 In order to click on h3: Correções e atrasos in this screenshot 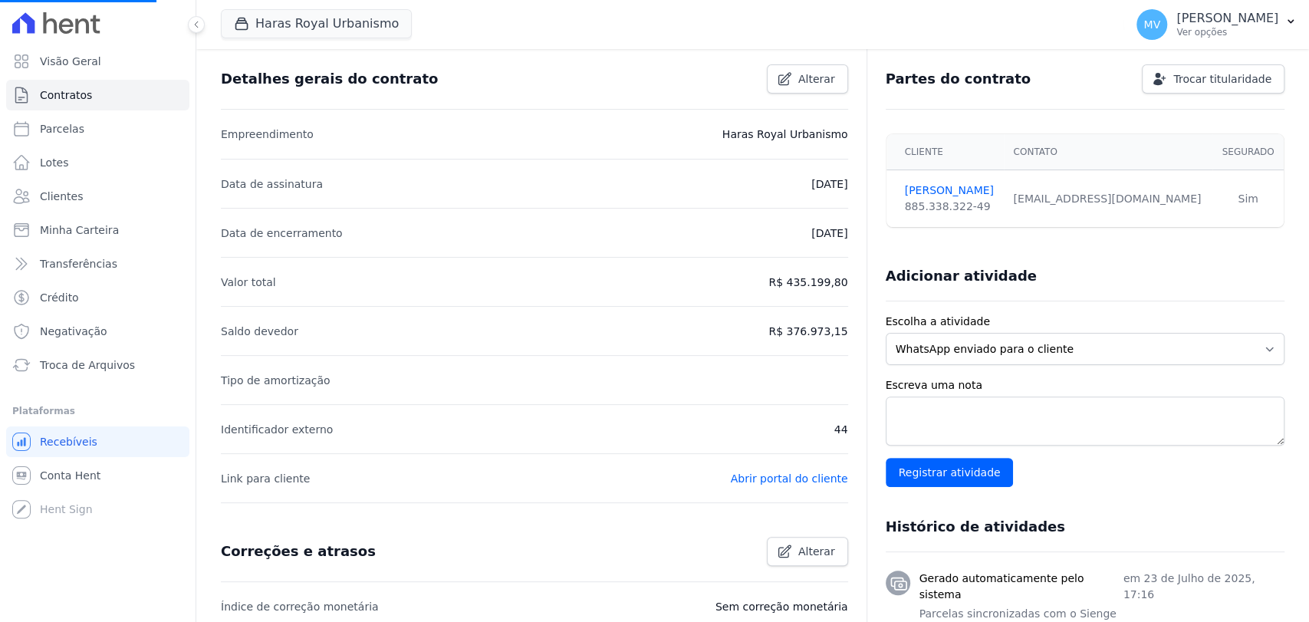, I will do `click(298, 551)`.